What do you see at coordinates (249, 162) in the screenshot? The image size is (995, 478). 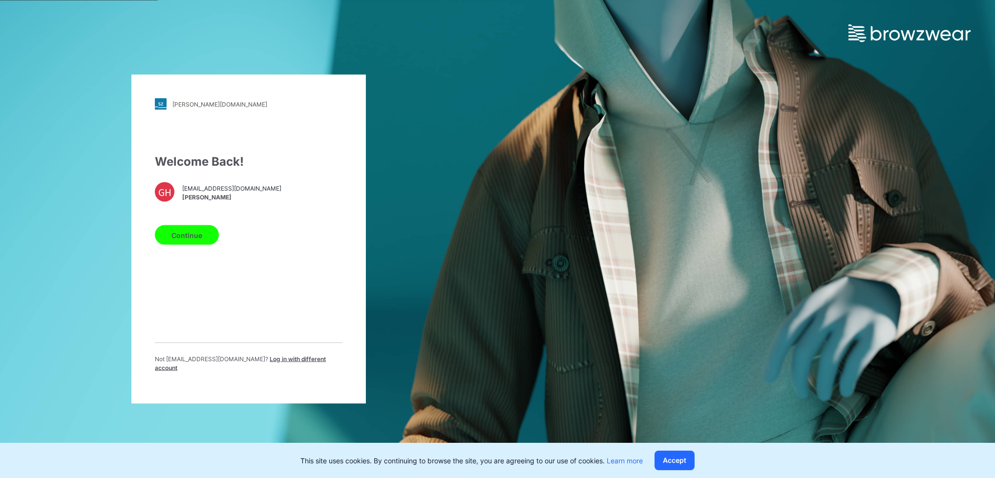 I see `div: Welcome Back!` at bounding box center [249, 162].